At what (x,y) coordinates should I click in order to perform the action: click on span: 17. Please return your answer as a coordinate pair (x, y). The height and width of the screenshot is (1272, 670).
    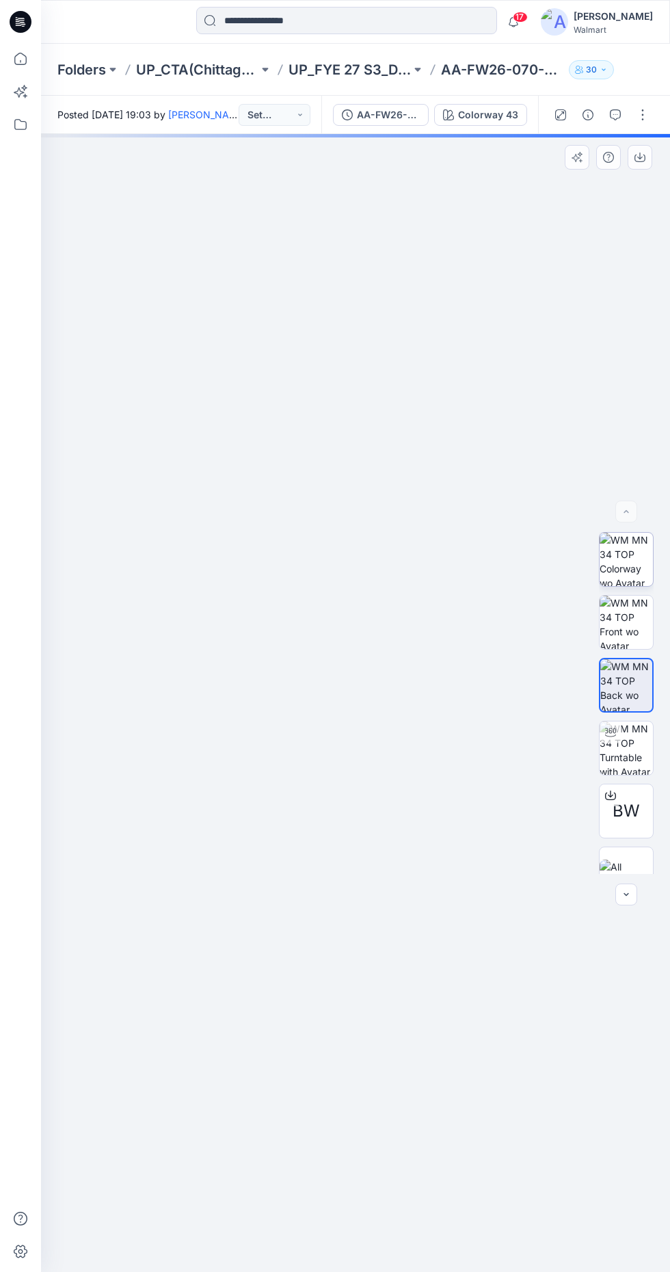
    Looking at the image, I should click on (520, 17).